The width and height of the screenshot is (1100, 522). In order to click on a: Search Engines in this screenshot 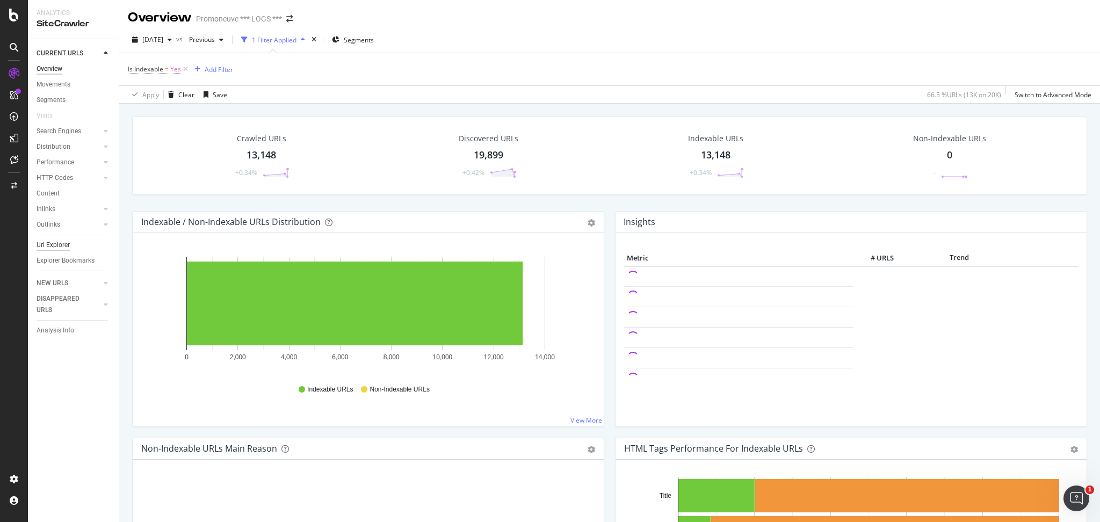, I will do `click(68, 131)`.